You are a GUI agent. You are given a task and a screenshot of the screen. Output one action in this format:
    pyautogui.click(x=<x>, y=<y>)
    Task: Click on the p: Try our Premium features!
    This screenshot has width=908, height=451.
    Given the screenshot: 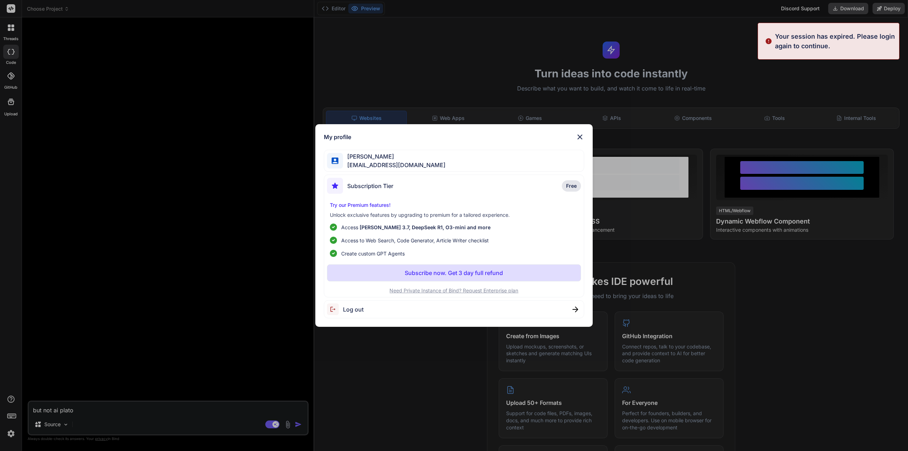 What is the action you would take?
    pyautogui.click(x=454, y=205)
    